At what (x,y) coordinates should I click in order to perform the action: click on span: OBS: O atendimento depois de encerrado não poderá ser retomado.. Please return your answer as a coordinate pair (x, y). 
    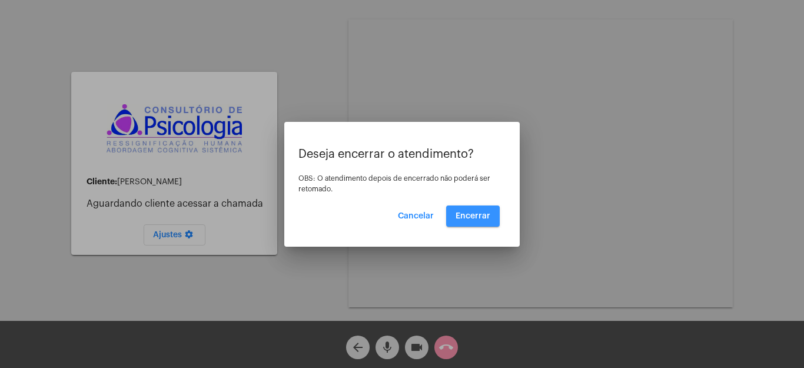
    Looking at the image, I should click on (394, 184).